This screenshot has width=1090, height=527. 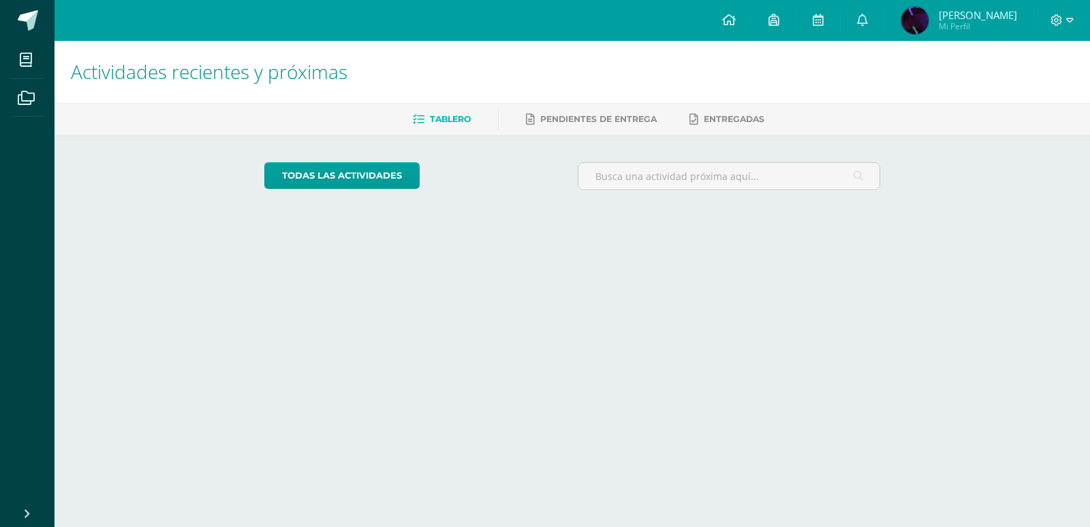 What do you see at coordinates (727, 119) in the screenshot?
I see `a: Entregadas` at bounding box center [727, 119].